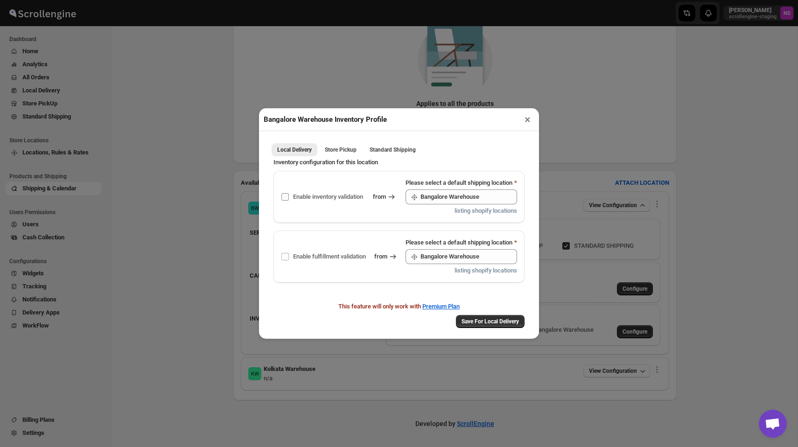  What do you see at coordinates (328, 197) in the screenshot?
I see `p: Enable inventory validation` at bounding box center [328, 197].